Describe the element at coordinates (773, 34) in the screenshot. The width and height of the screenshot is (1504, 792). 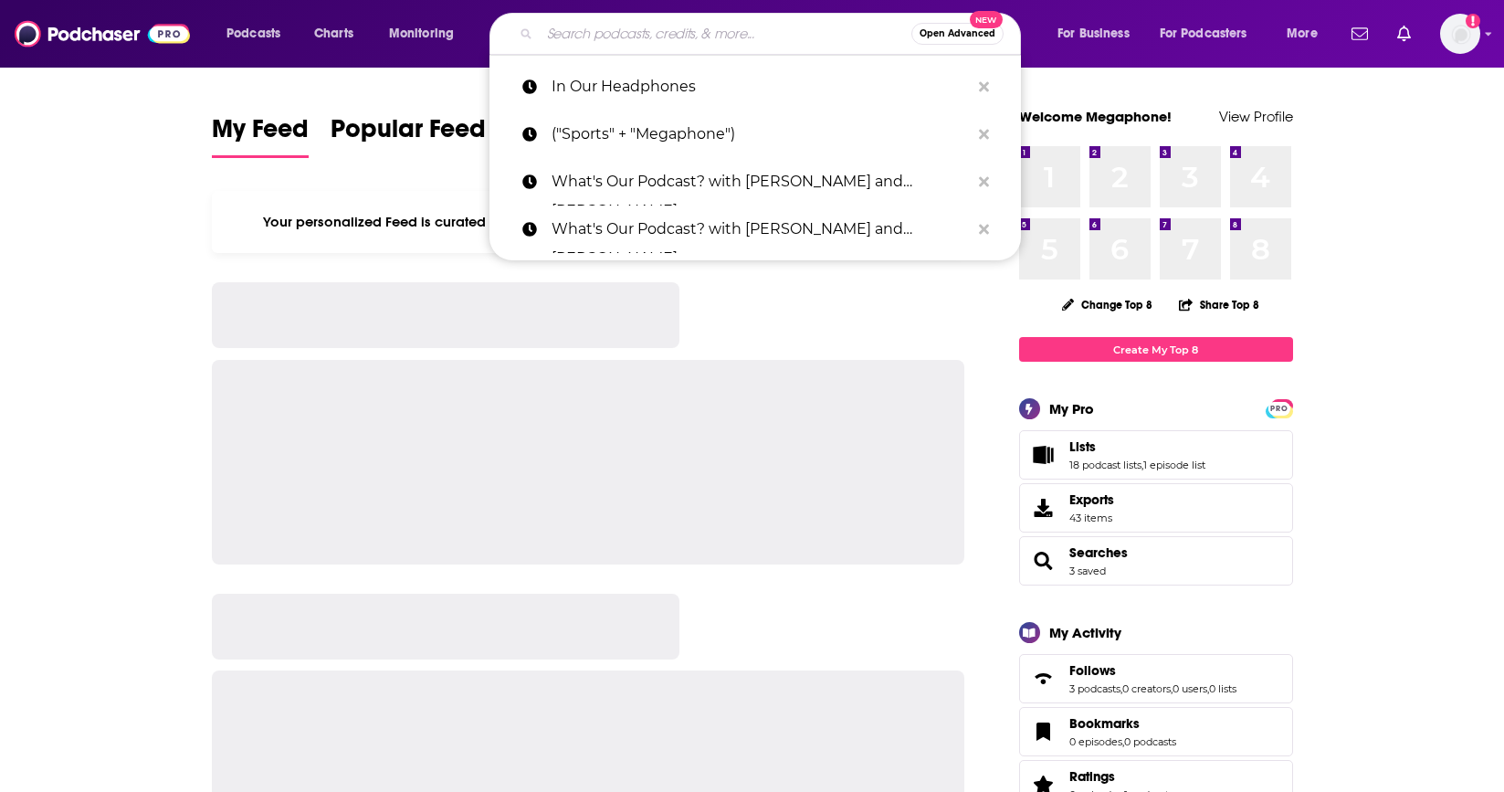
I see `div: Search podcasts, credits, & more...` at that location.